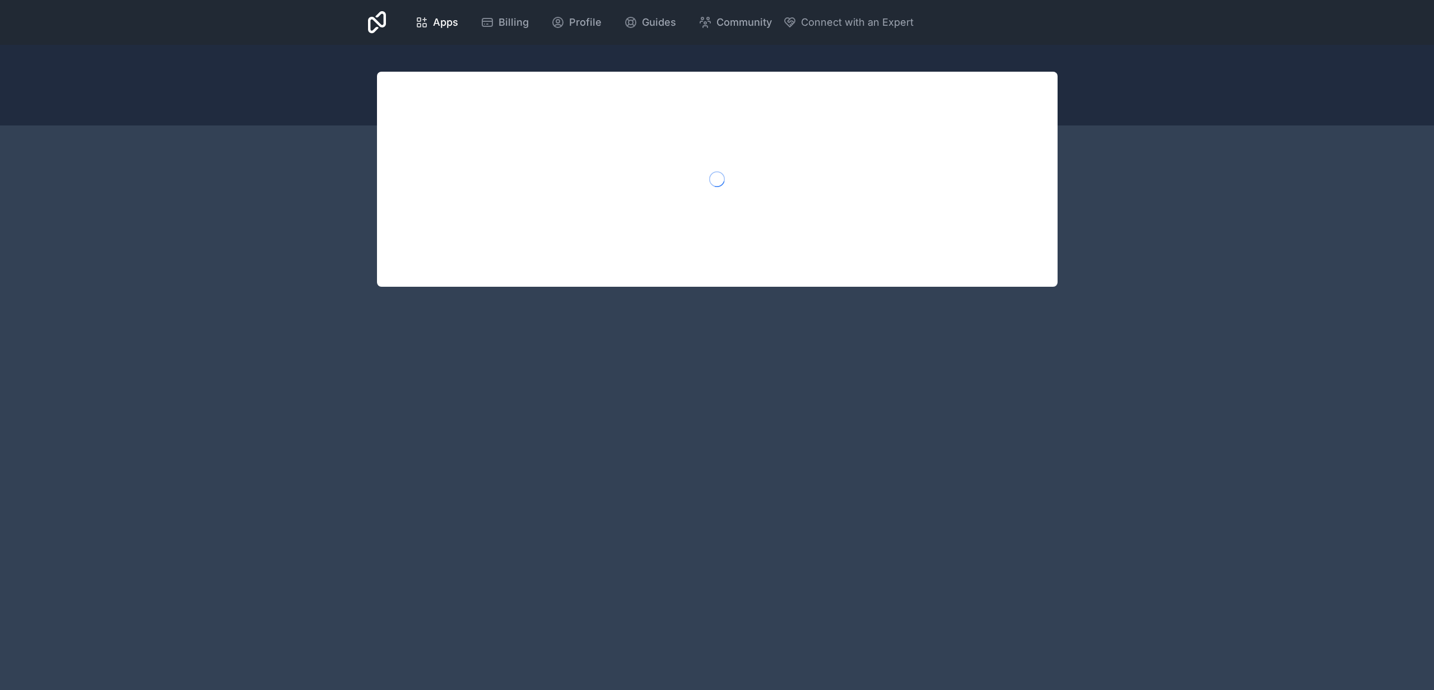  What do you see at coordinates (744, 22) in the screenshot?
I see `span: Community` at bounding box center [744, 22].